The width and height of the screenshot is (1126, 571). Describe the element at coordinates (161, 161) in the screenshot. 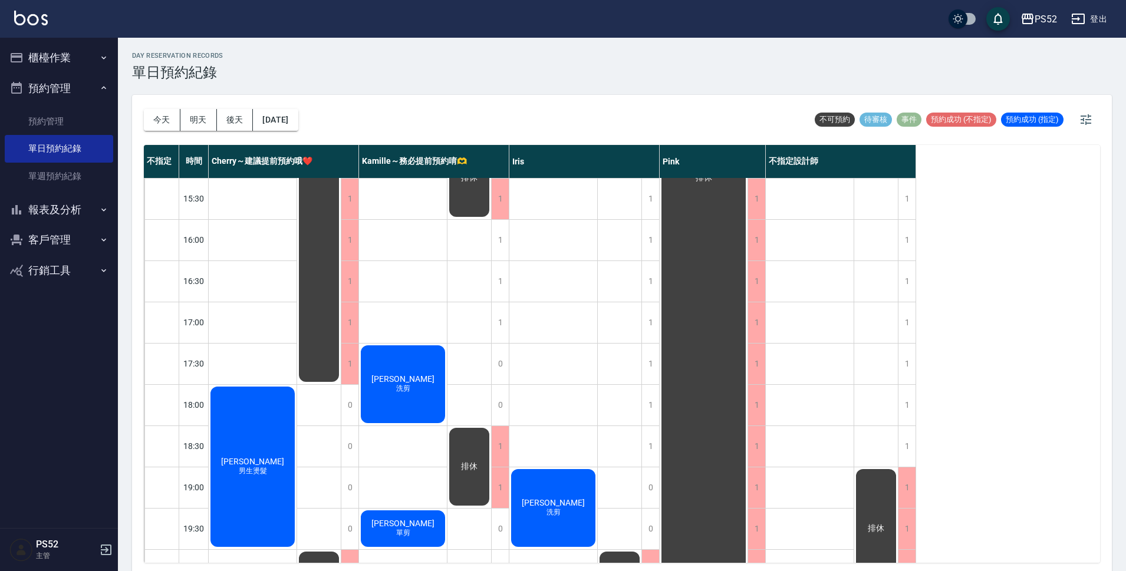

I see `div: 不指定` at that location.